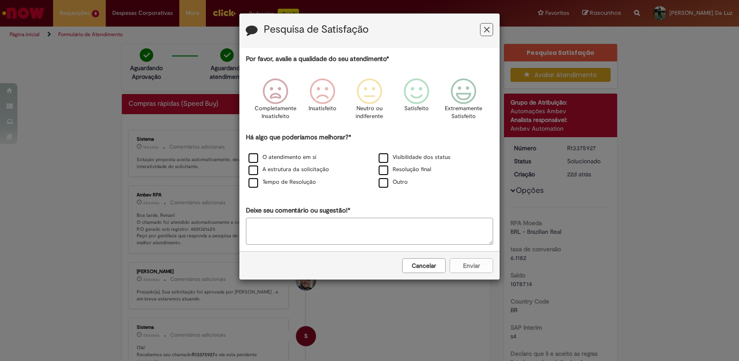  What do you see at coordinates (424, 265) in the screenshot?
I see `button: Cancelar` at bounding box center [424, 265].